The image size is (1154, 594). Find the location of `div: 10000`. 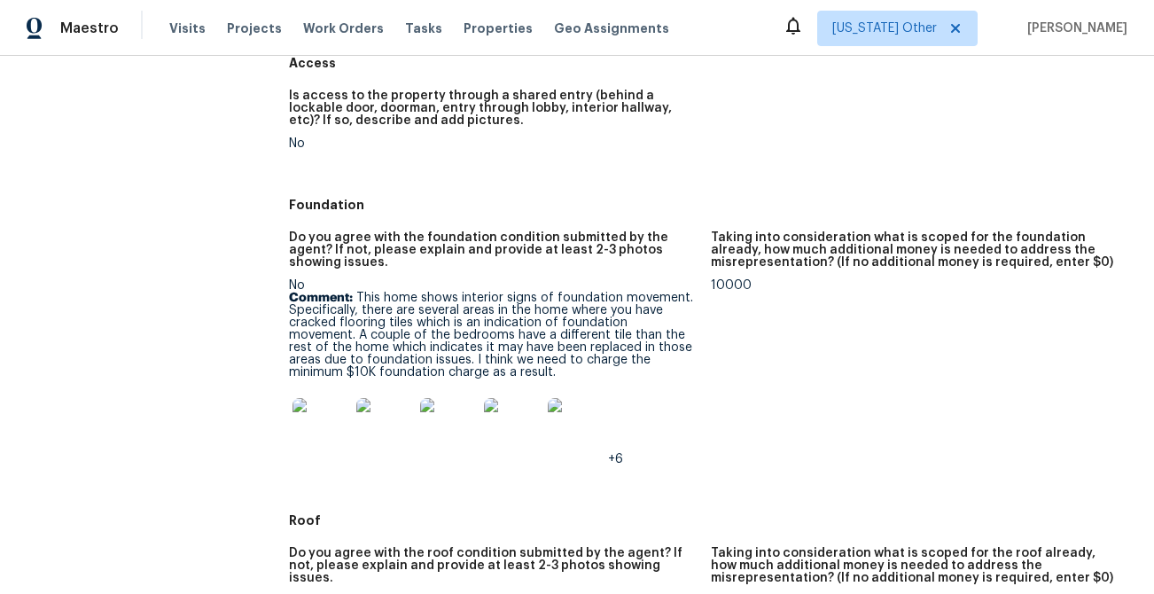

div: 10000 is located at coordinates (915, 285).